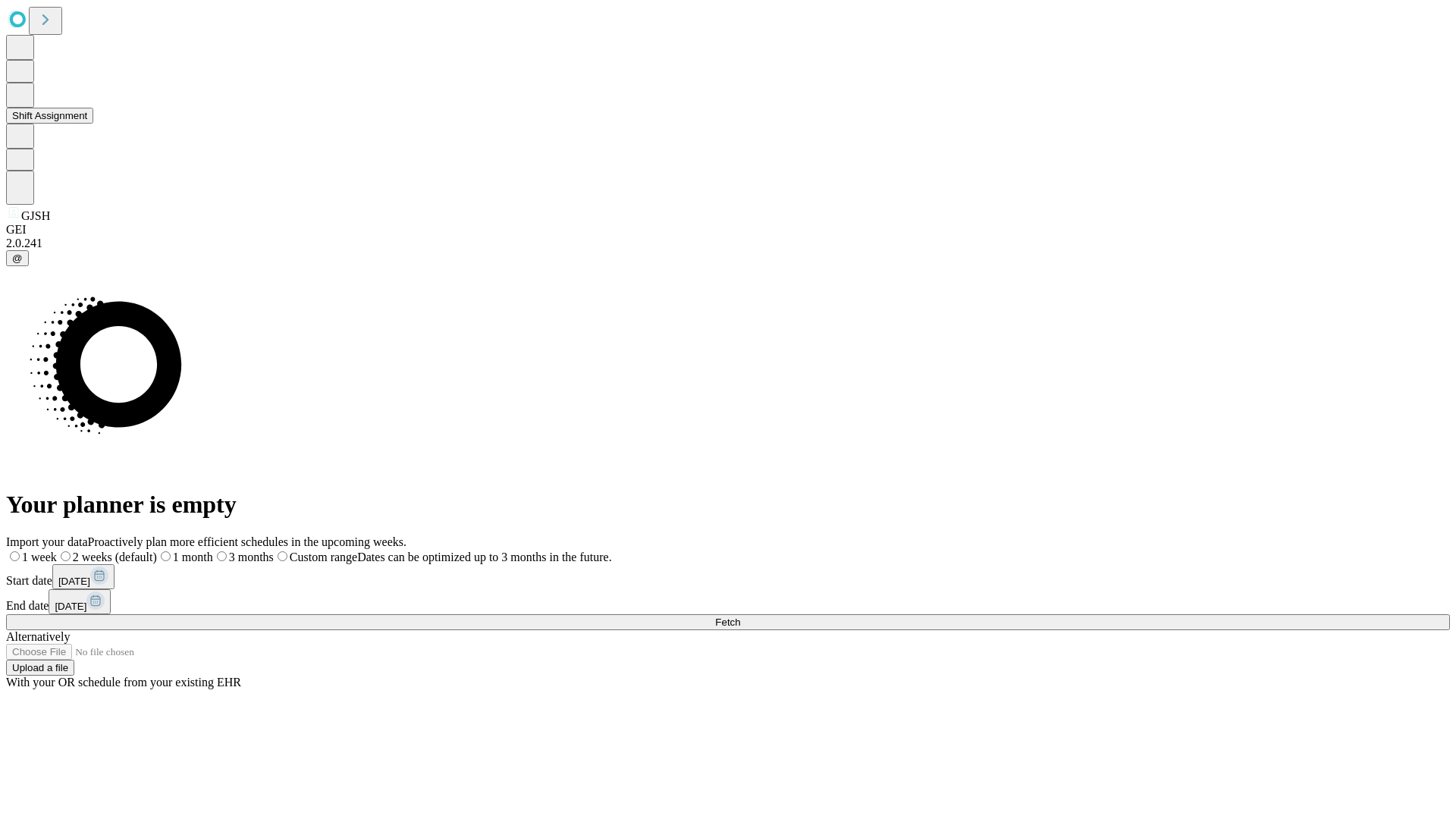 The width and height of the screenshot is (1456, 819). I want to click on div: 2.0.241, so click(728, 243).